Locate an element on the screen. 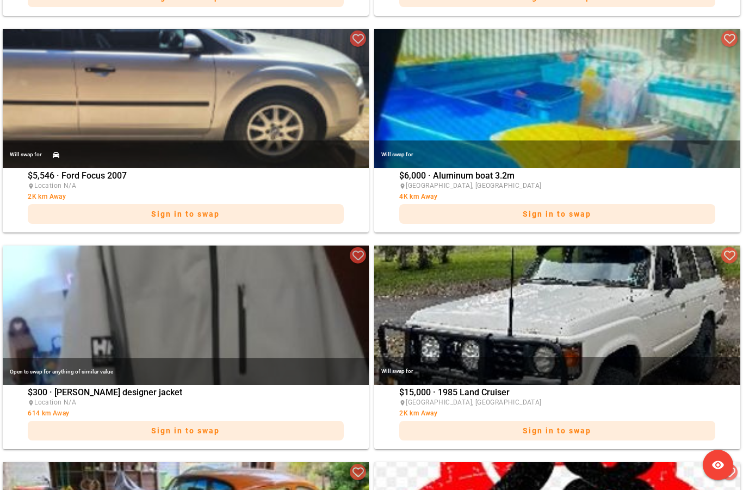 The height and width of the screenshot is (490, 743). a: Will swap for$5,546 · Ford Focus 2007Location N/A2K km AwaySign in to swap is located at coordinates (186, 131).